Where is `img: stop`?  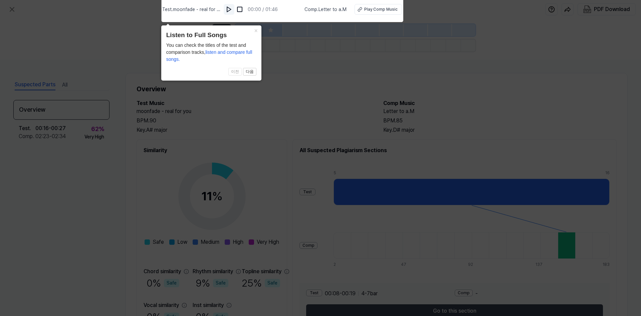
img: stop is located at coordinates (240, 9).